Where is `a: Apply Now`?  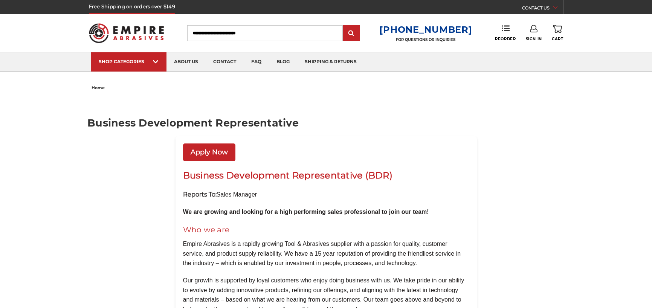 a: Apply Now is located at coordinates (209, 152).